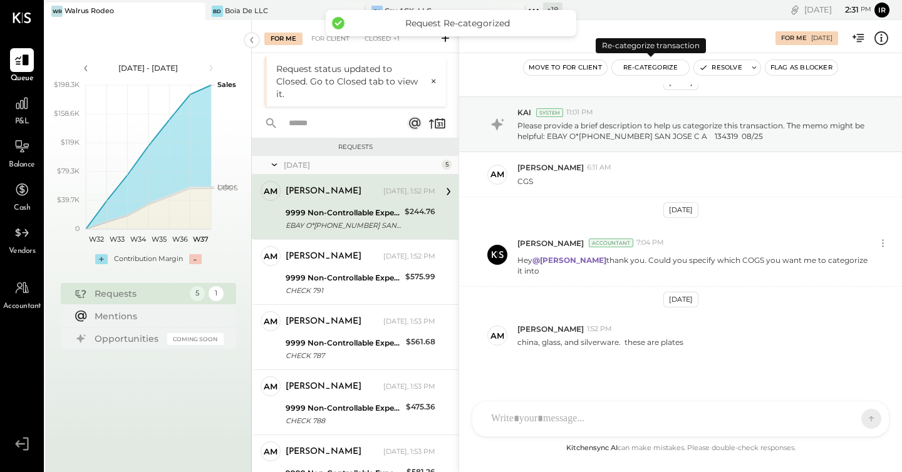 Image resolution: width=902 pixels, height=472 pixels. I want to click on text: W34, so click(138, 239).